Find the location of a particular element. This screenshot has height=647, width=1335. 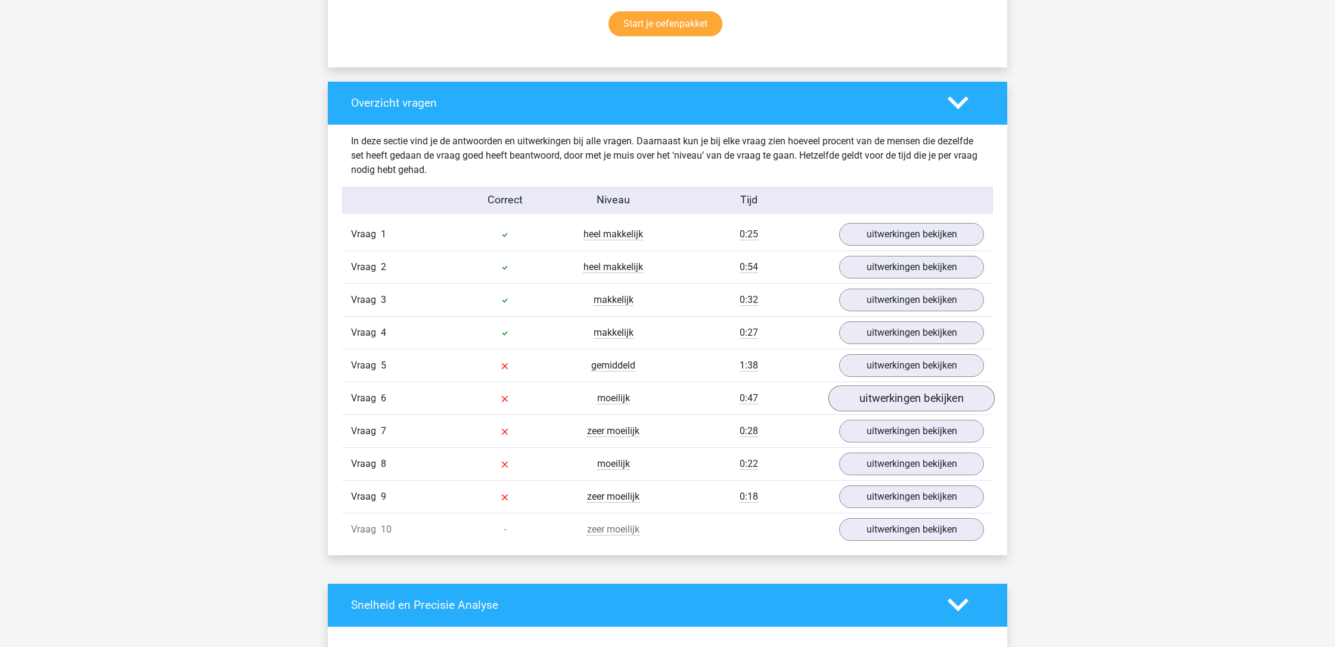

span: 0:28 is located at coordinates (749, 431).